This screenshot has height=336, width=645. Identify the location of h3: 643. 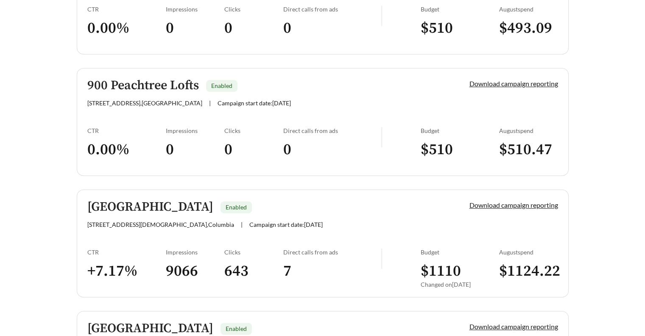
(254, 271).